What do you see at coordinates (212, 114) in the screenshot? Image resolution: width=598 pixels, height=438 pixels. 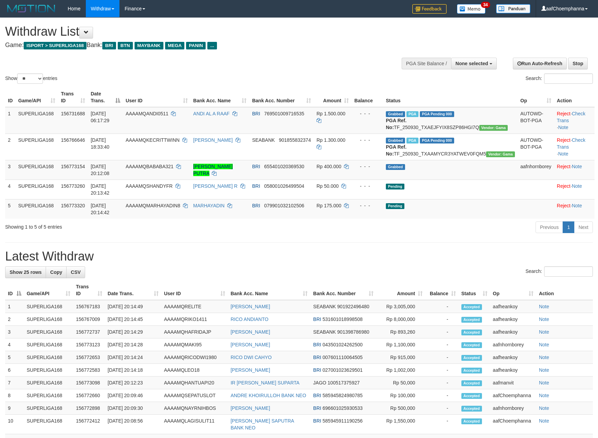 I see `a: ANDI AL A RAAF` at bounding box center [212, 114].